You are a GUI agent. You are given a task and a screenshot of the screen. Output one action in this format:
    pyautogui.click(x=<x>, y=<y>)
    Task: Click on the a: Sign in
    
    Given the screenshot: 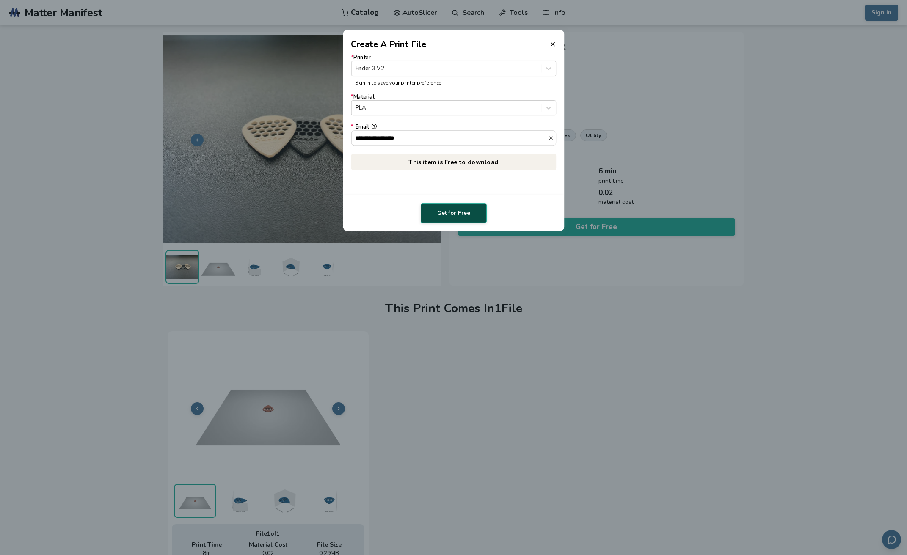 What is the action you would take?
    pyautogui.click(x=363, y=83)
    